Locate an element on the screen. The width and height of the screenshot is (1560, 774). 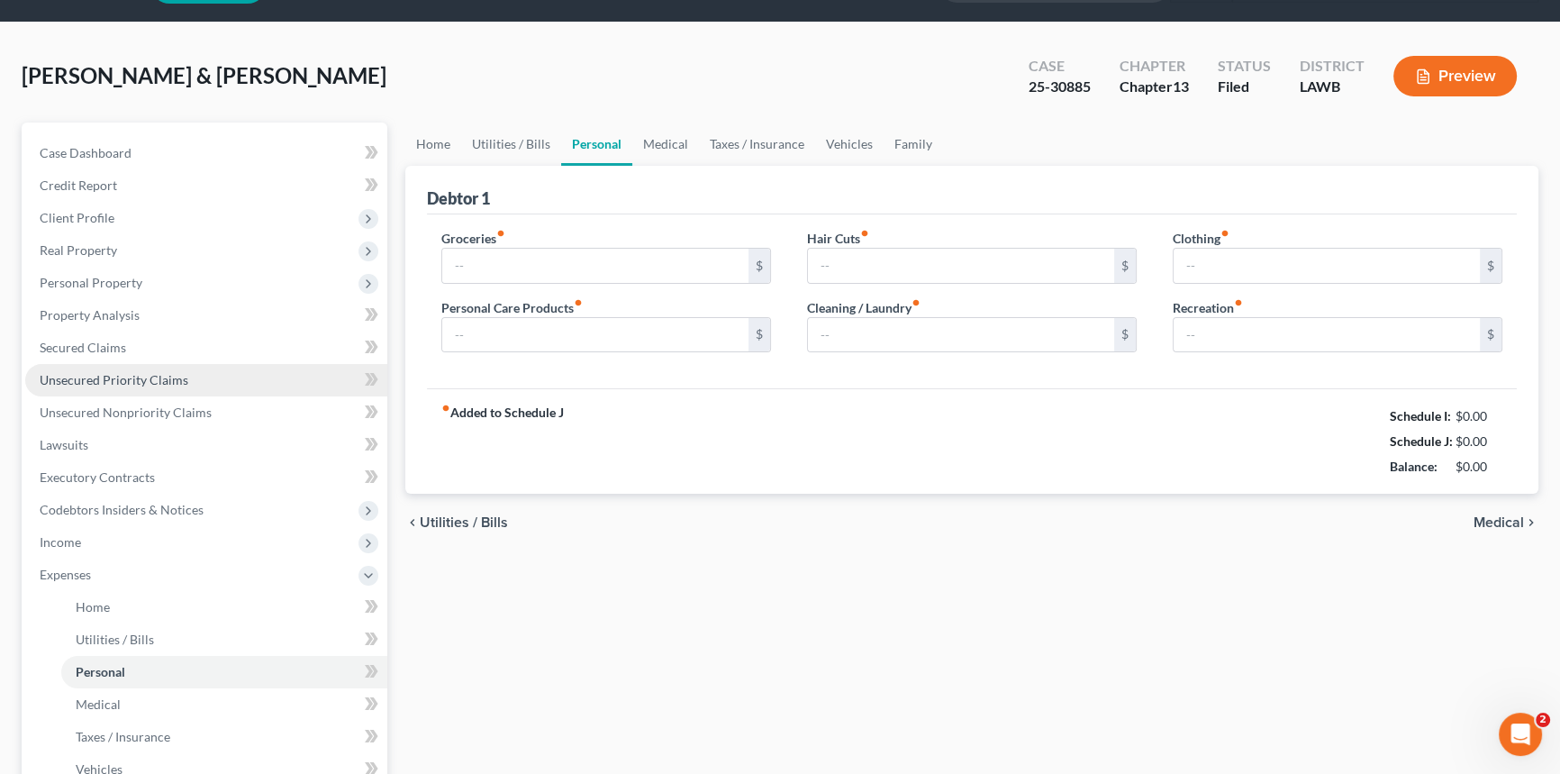
span: Unsecured Priority Claims is located at coordinates (113, 379).